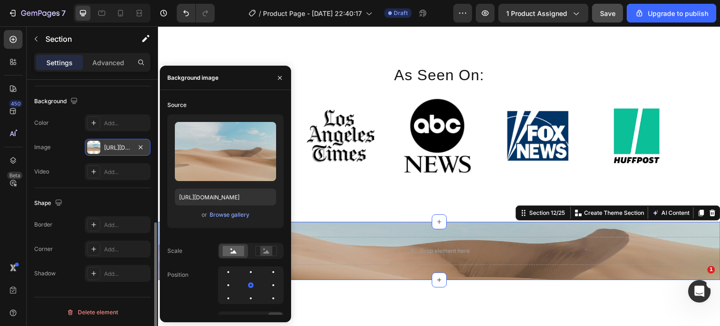 This screenshot has width=720, height=326. Describe the element at coordinates (543, 13) in the screenshot. I see `button: 1 product assigned` at that location.